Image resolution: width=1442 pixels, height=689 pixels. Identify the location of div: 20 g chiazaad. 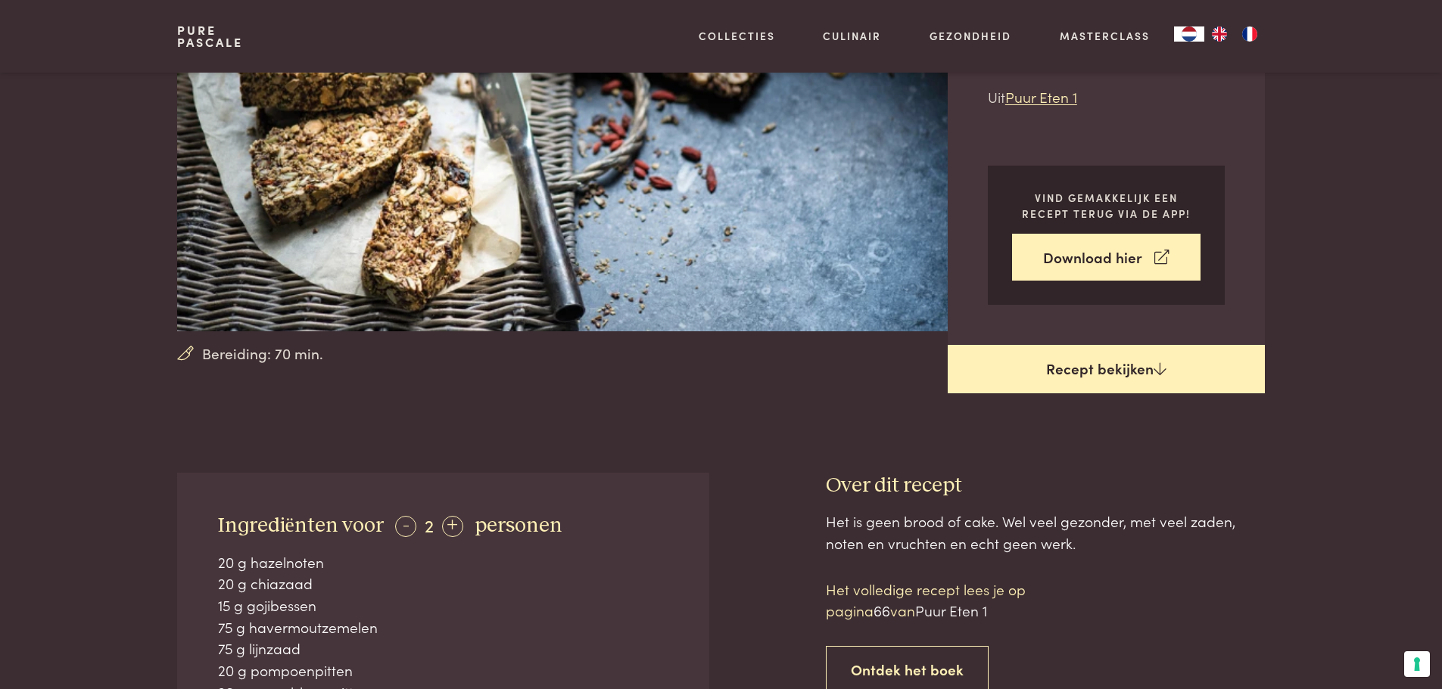
(443, 583).